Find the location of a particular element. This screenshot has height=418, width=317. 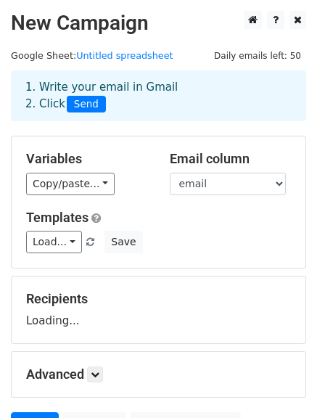

a: Copy/paste... is located at coordinates (70, 183).